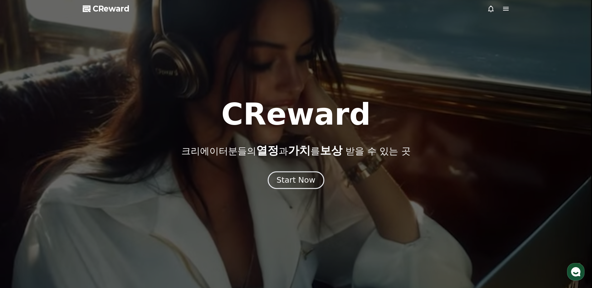 This screenshot has height=288, width=592. I want to click on span: 열정, so click(267, 150).